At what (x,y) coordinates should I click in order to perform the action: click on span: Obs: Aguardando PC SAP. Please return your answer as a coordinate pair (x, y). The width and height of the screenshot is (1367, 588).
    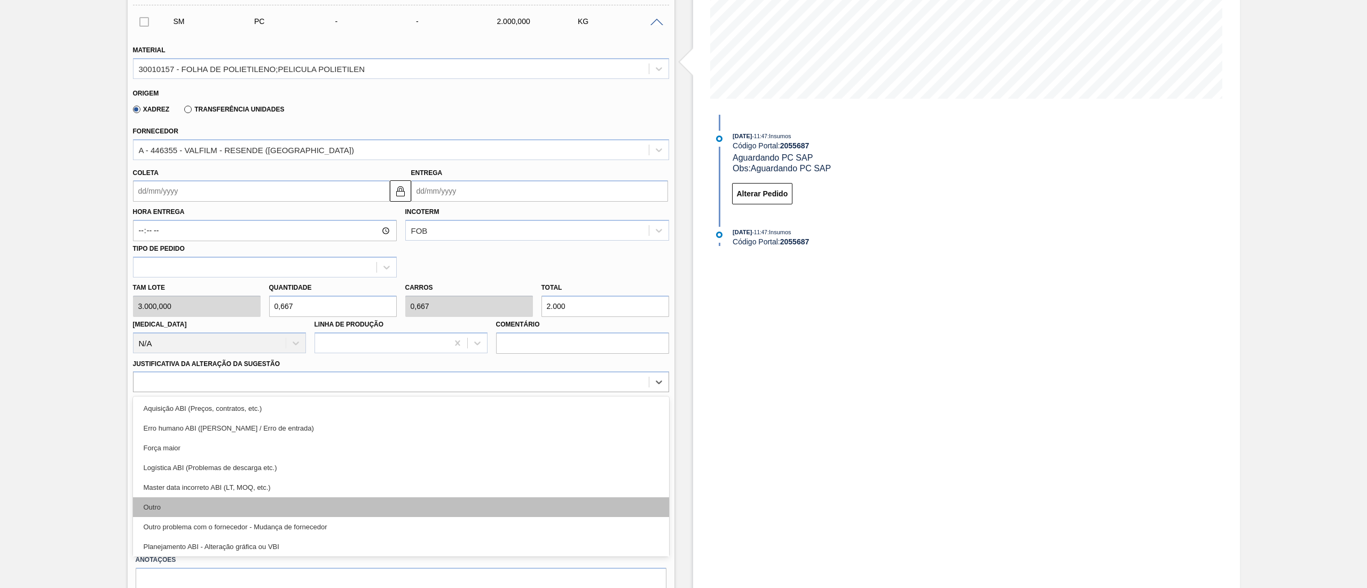
    Looking at the image, I should click on (782, 168).